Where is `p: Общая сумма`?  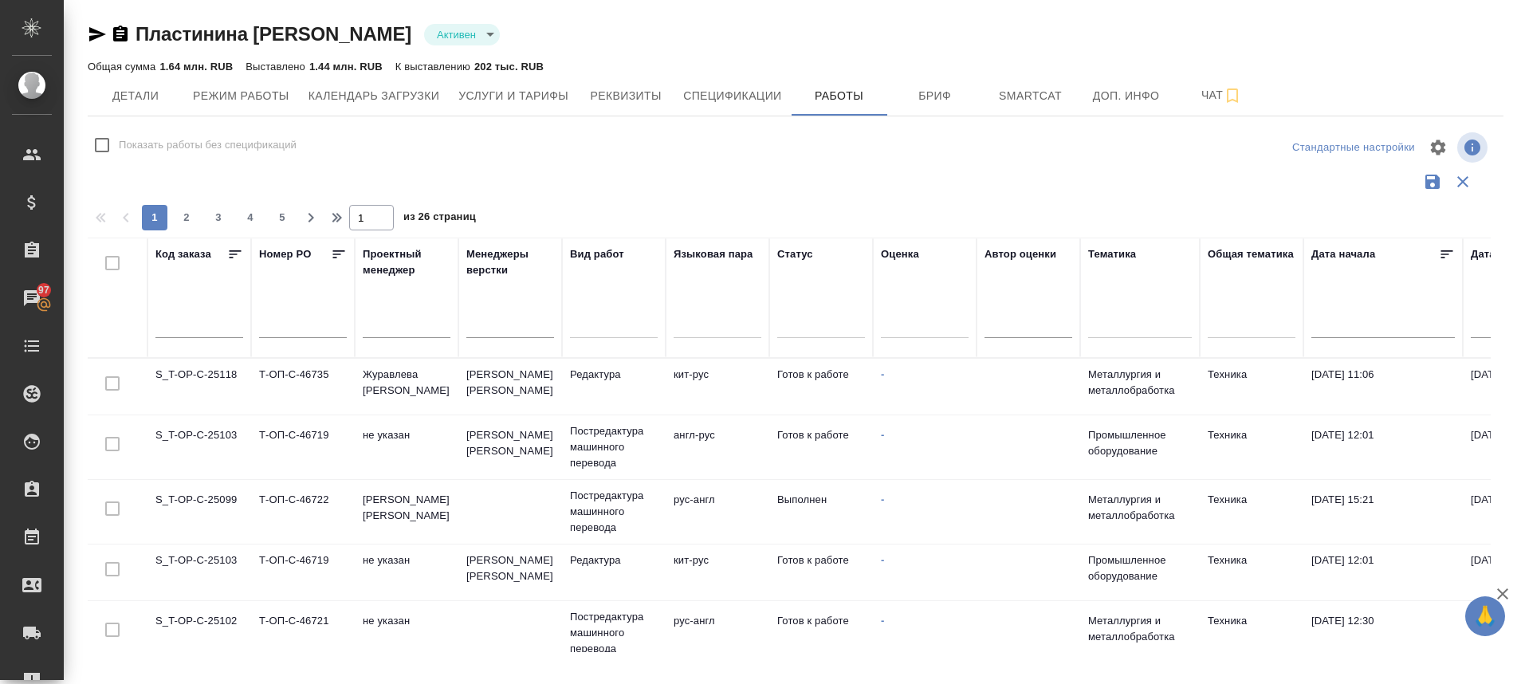
p: Общая сумма is located at coordinates (124, 66).